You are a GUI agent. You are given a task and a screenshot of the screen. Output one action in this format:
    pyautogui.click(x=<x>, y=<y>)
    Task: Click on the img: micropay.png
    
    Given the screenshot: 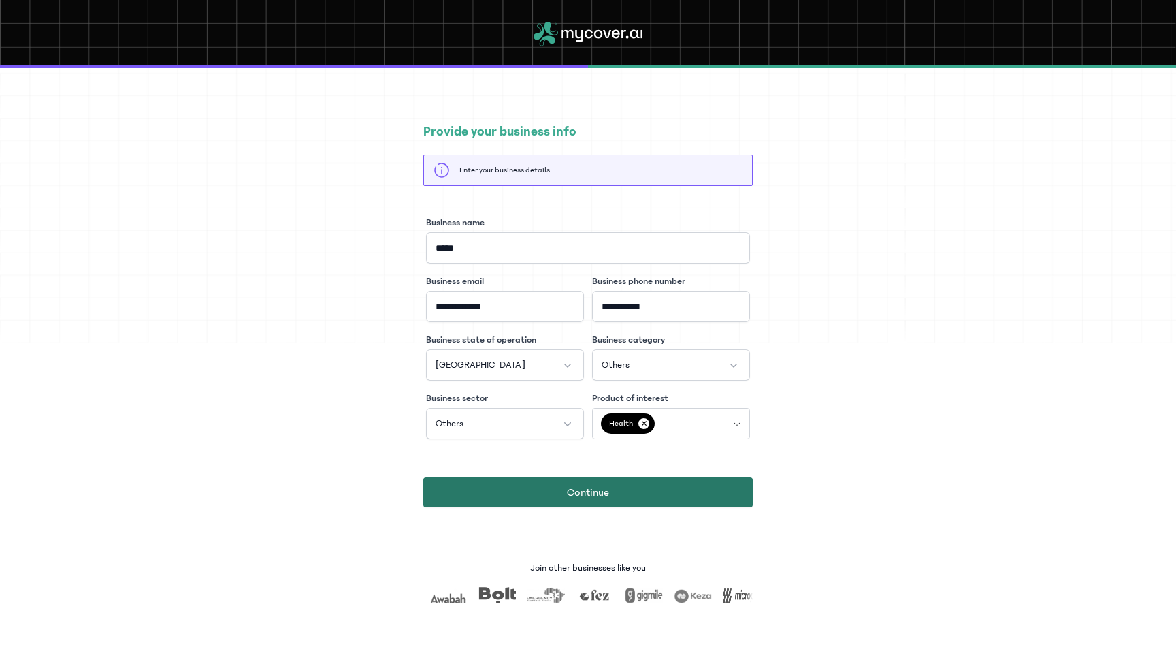 What is the action you would take?
    pyautogui.click(x=742, y=595)
    